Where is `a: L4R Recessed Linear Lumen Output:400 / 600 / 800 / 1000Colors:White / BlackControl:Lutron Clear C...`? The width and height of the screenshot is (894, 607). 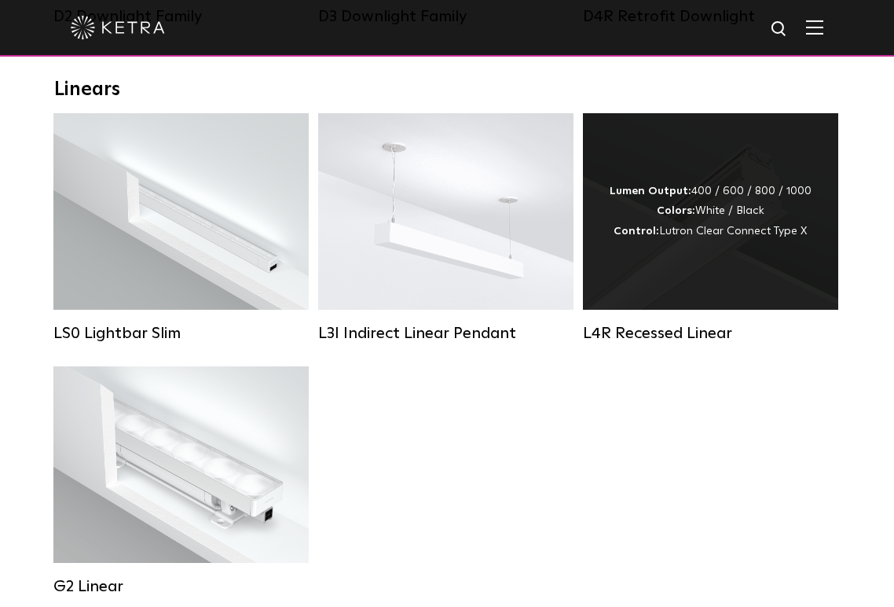
a: L4R Recessed Linear Lumen Output:400 / 600 / 800 / 1000Colors:White / BlackControl:Lutron Clear C... is located at coordinates (710, 228).